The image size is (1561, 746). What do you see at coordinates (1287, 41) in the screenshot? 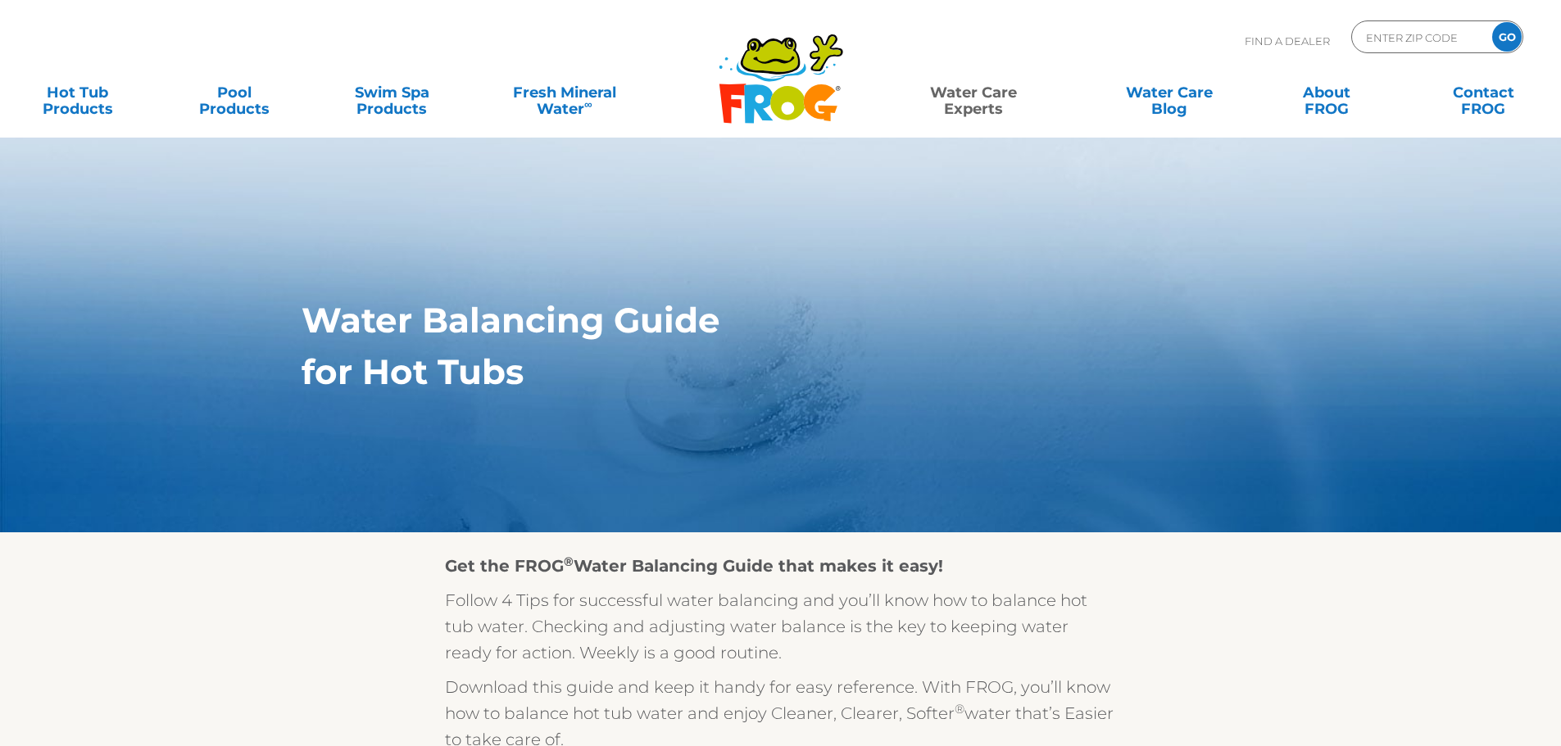
I see `p: Find A Dealer` at bounding box center [1287, 41].